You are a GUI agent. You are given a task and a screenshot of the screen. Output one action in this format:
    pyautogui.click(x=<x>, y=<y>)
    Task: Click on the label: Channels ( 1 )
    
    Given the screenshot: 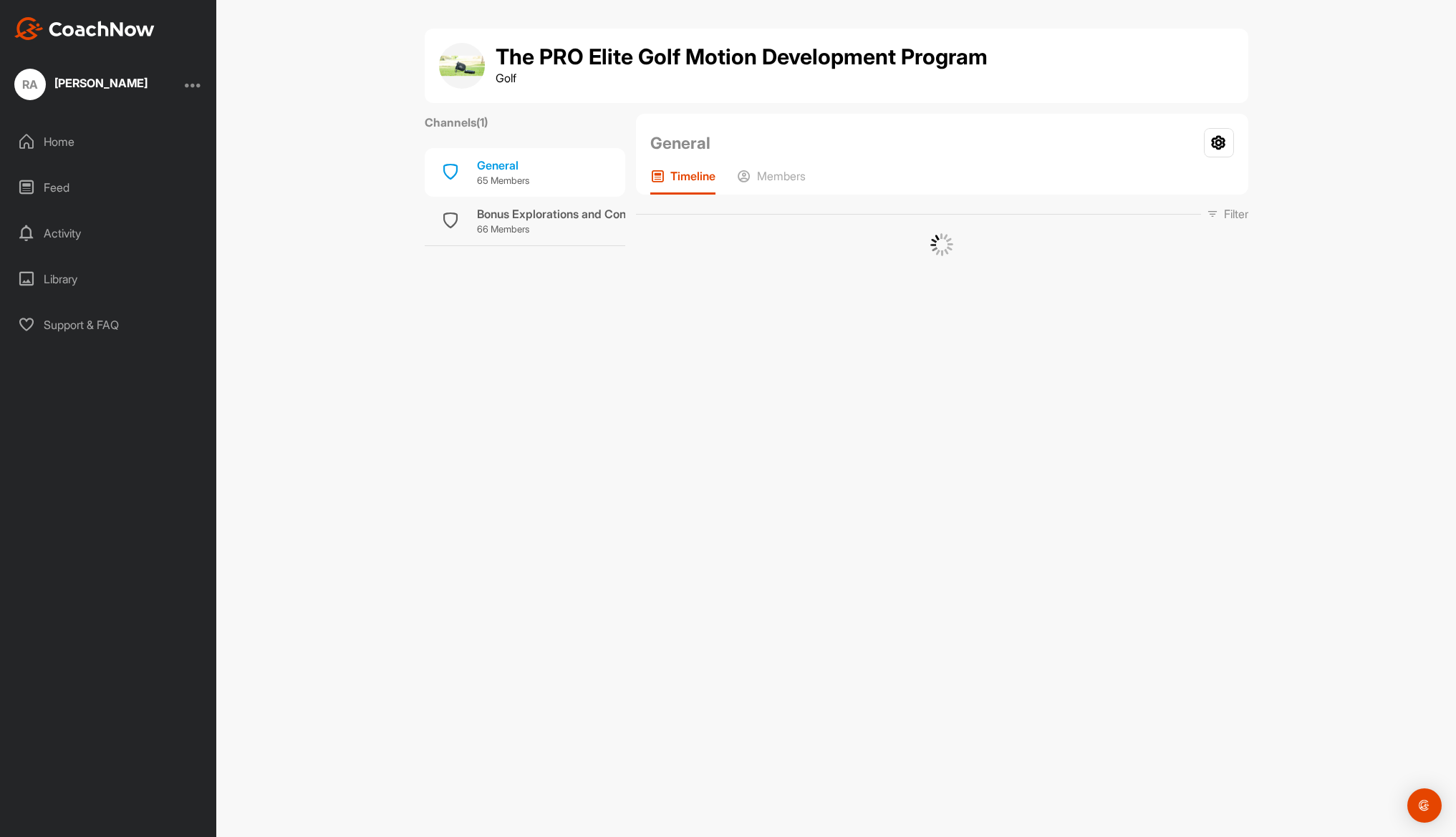 What is the action you would take?
    pyautogui.click(x=456, y=122)
    